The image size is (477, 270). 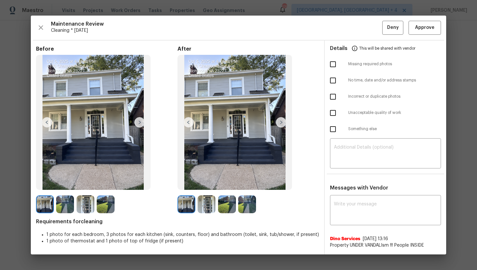 What do you see at coordinates (178, 222) in the screenshot?
I see `span: Requirements for cleaning` at bounding box center [178, 222].